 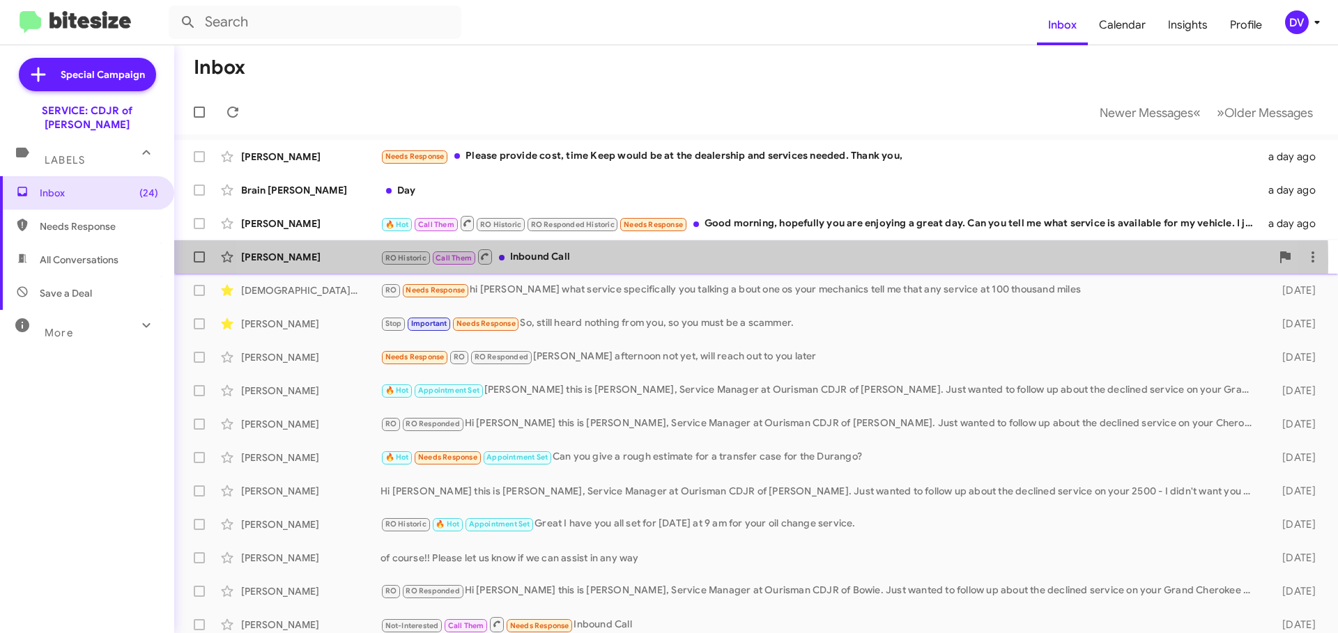 What do you see at coordinates (79, 260) in the screenshot?
I see `span: All Conversations` at bounding box center [79, 260].